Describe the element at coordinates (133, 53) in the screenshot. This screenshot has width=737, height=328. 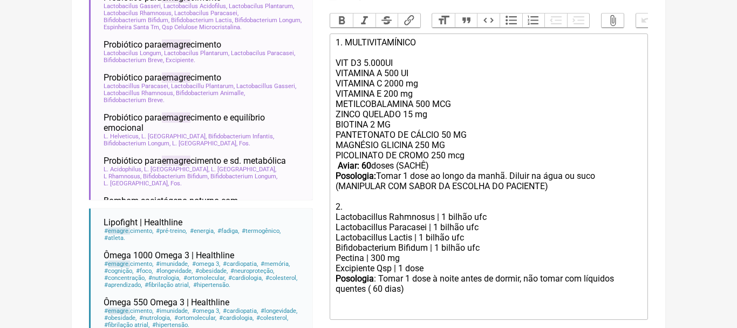
I see `span: Lactobacilus Longum` at that location.